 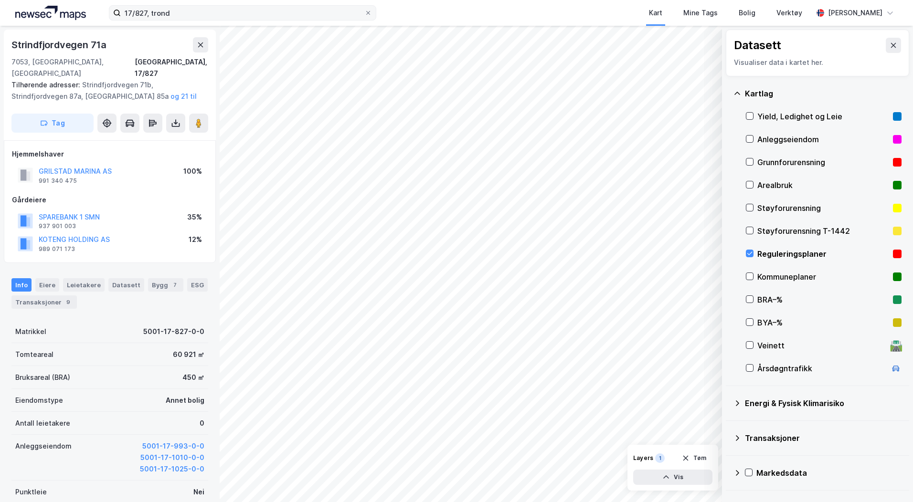 I want to click on div: Grunnforurensning, so click(x=823, y=162).